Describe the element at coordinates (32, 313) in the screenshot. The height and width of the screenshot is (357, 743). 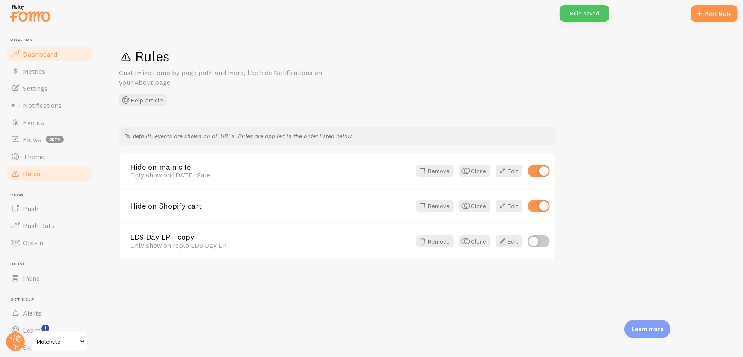
I see `span: Alerts` at that location.